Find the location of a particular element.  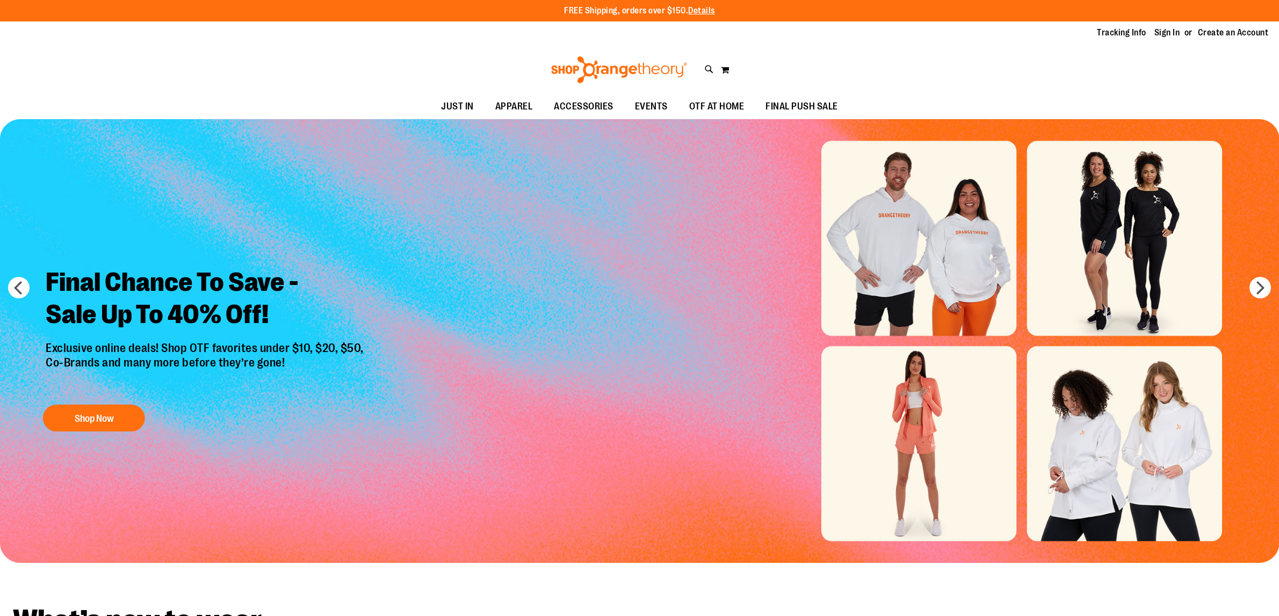

button: prev is located at coordinates (19, 288).